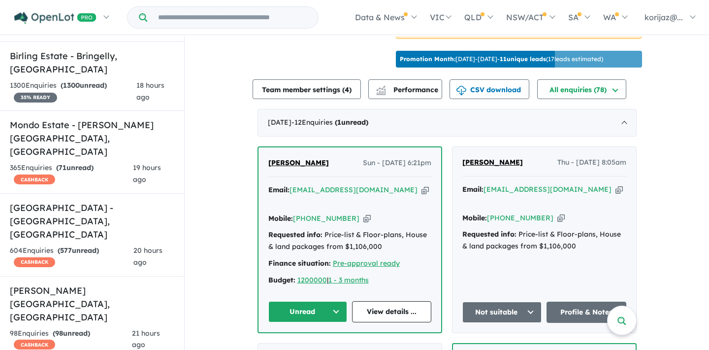 The image size is (709, 350). I want to click on img: download icon, so click(462, 91).